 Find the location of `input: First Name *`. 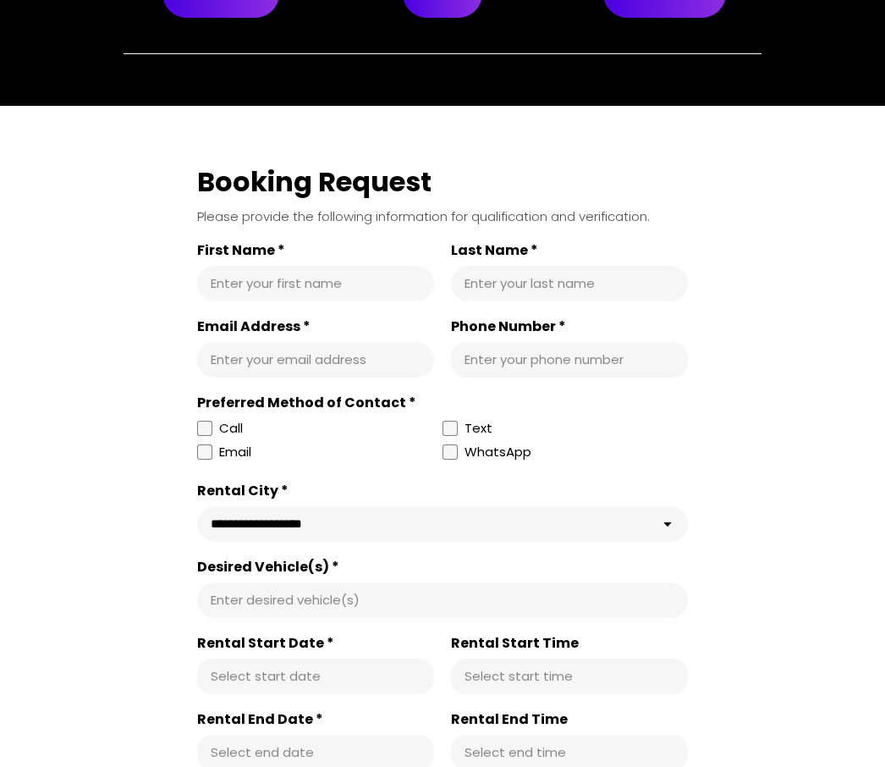

input: First Name * is located at coordinates (316, 283).